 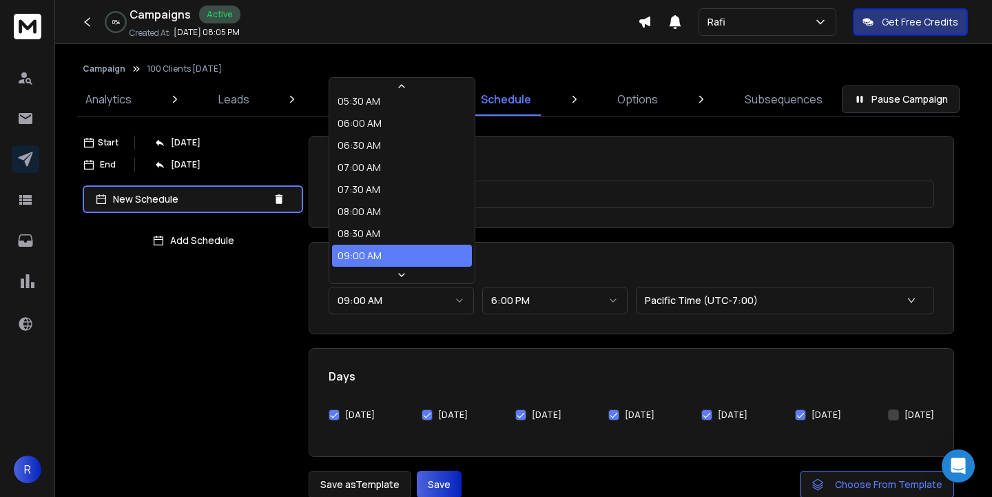 I want to click on p: Pacific Time (UTC-7:00), so click(x=704, y=300).